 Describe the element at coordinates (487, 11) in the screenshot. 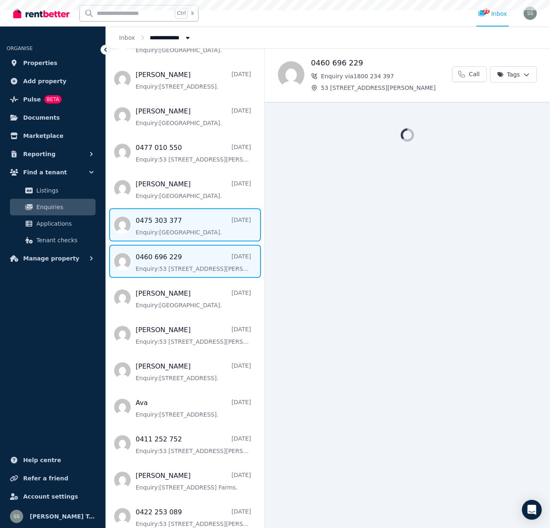

I see `span: 22` at that location.